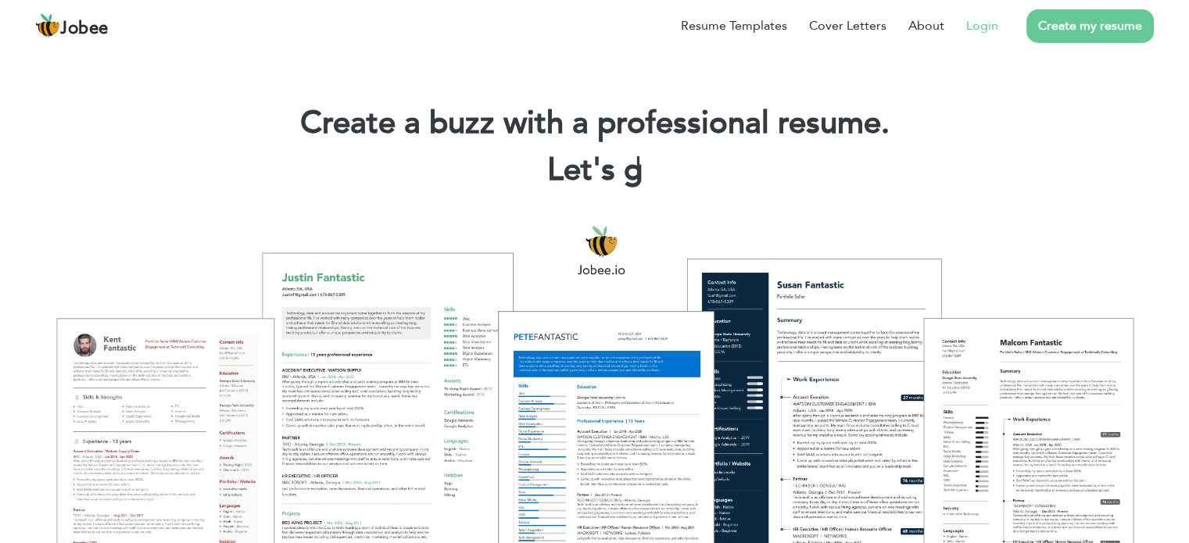 The width and height of the screenshot is (1189, 543). What do you see at coordinates (734, 26) in the screenshot?
I see `a: Resume Templates` at bounding box center [734, 26].